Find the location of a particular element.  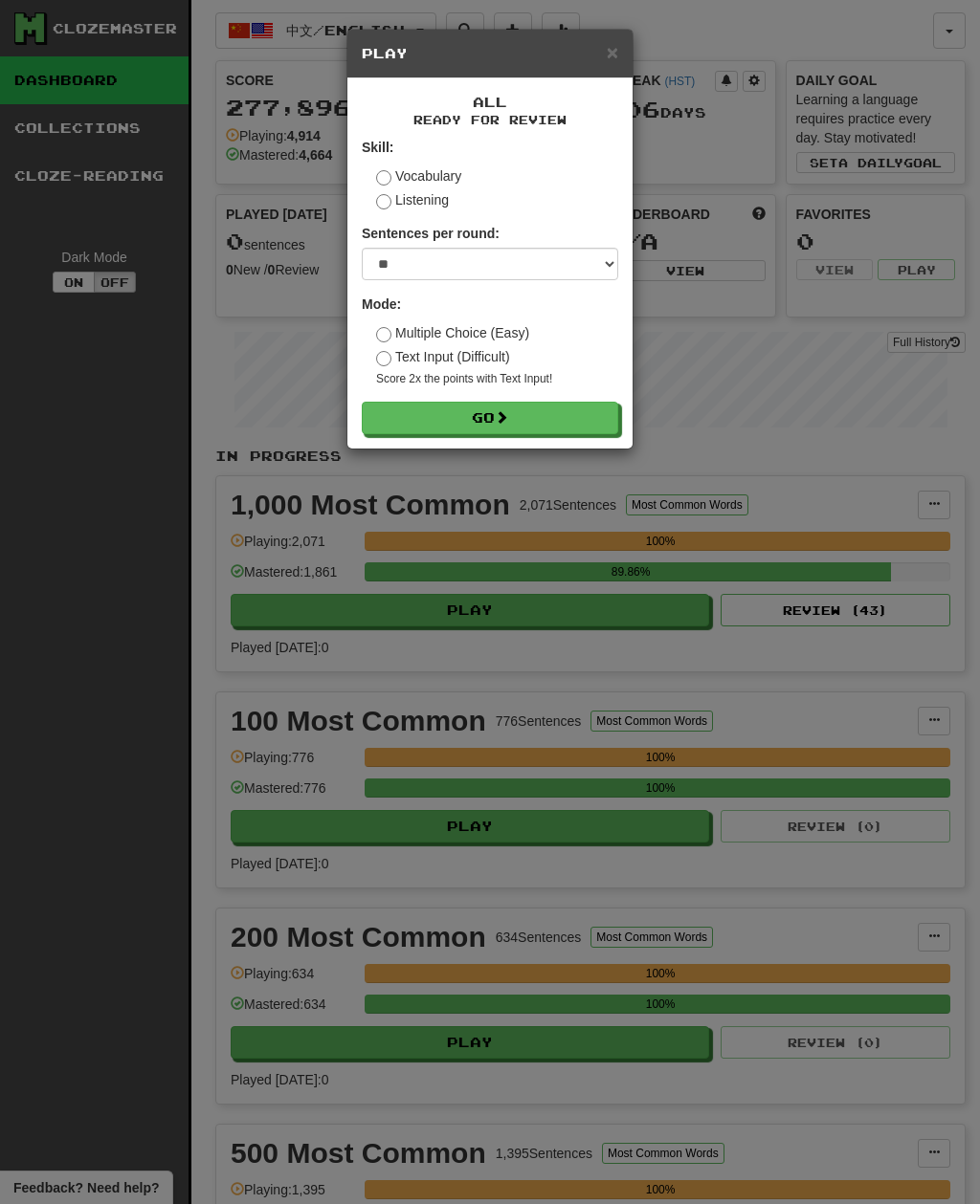

label: Sentences per round: is located at coordinates (431, 233).